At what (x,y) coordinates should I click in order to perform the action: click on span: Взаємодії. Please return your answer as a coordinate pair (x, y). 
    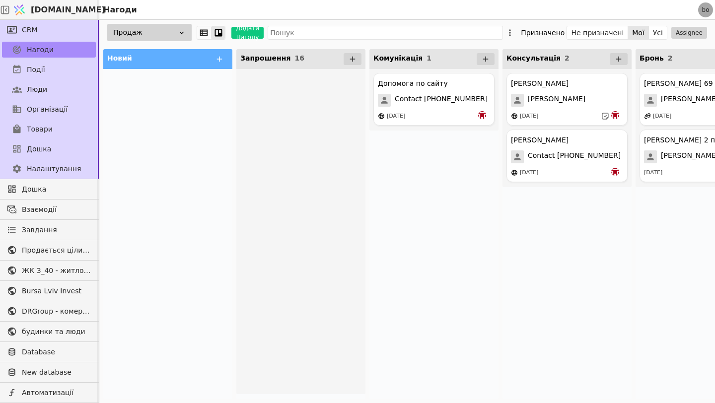
    Looking at the image, I should click on (56, 209).